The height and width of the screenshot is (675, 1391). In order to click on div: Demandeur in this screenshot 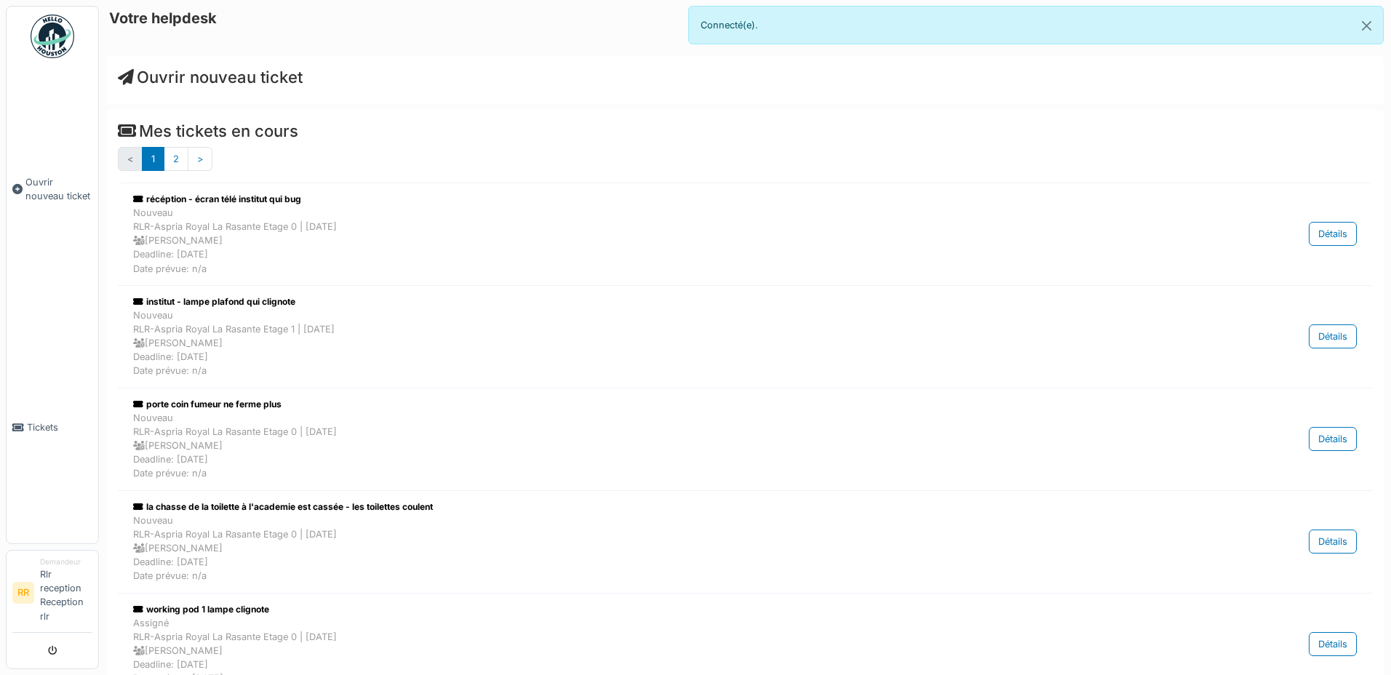, I will do `click(66, 562)`.